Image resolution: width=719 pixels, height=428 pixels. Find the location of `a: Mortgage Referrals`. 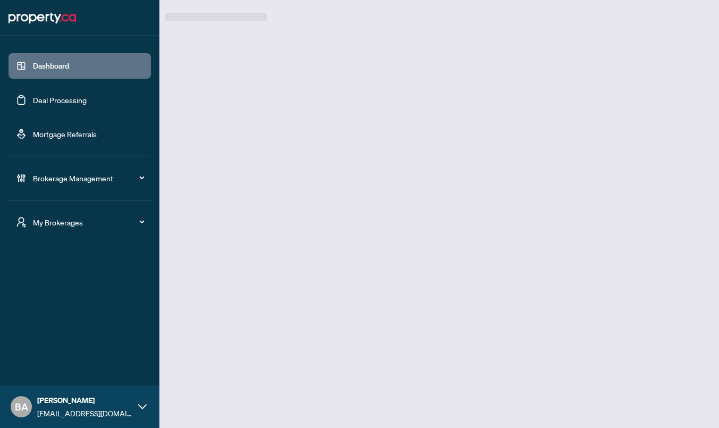

a: Mortgage Referrals is located at coordinates (65, 134).